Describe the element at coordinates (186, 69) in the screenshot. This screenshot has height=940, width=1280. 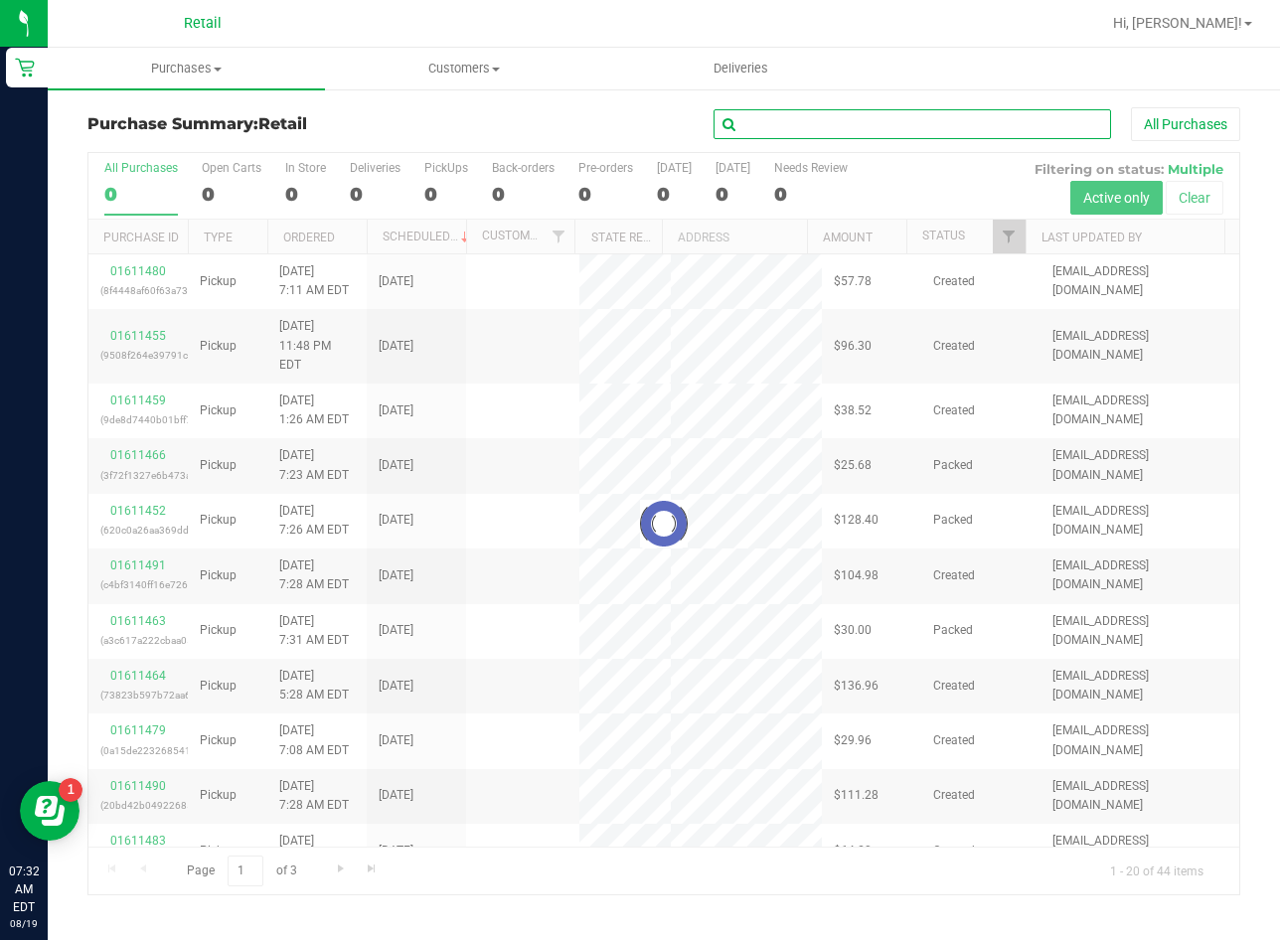
I see `span: Purchases` at that location.